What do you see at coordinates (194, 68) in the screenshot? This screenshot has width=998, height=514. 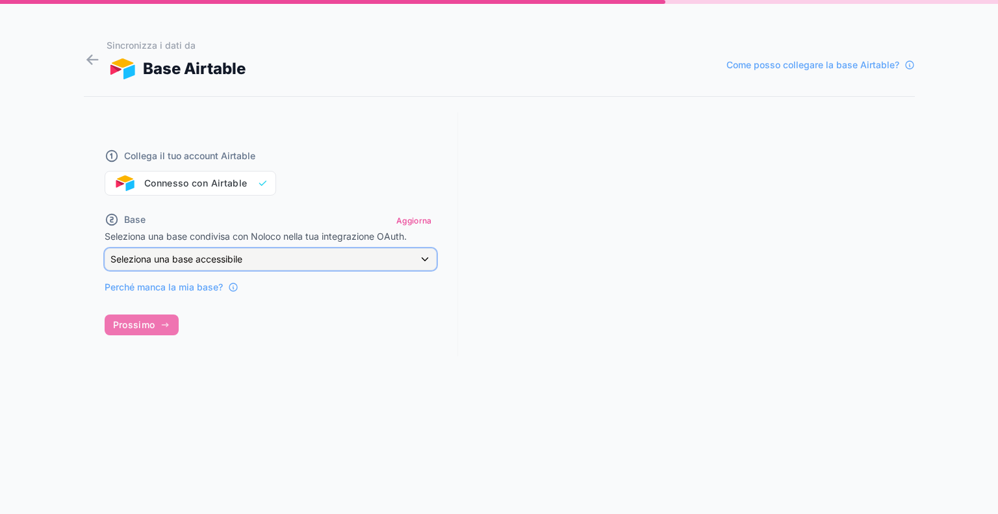 I see `font: Base Airtable` at bounding box center [194, 68].